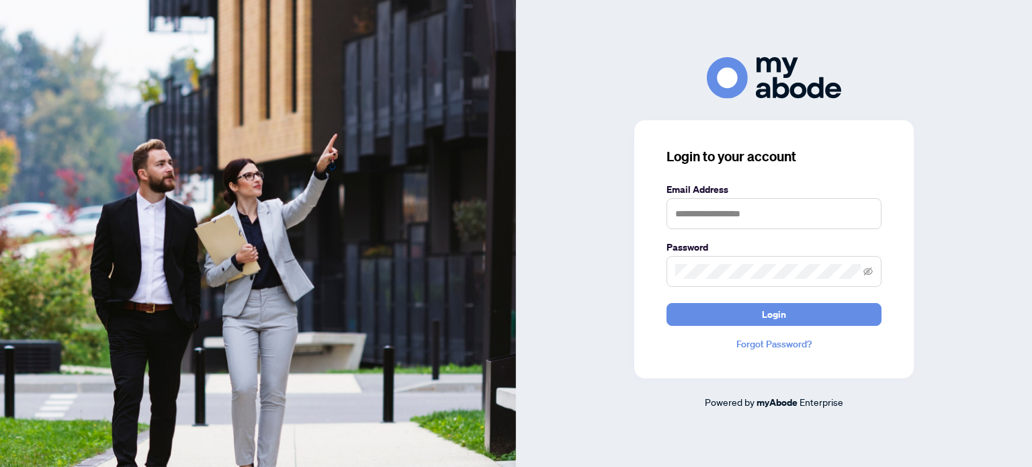 The width and height of the screenshot is (1032, 467). Describe the element at coordinates (774, 157) in the screenshot. I see `h3: Login to your account` at that location.